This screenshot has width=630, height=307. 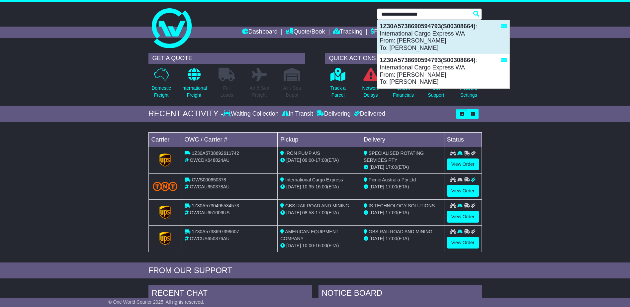 What do you see at coordinates (302, 153) in the screenshot?
I see `span: IRON PUMP A/S` at bounding box center [302, 153].